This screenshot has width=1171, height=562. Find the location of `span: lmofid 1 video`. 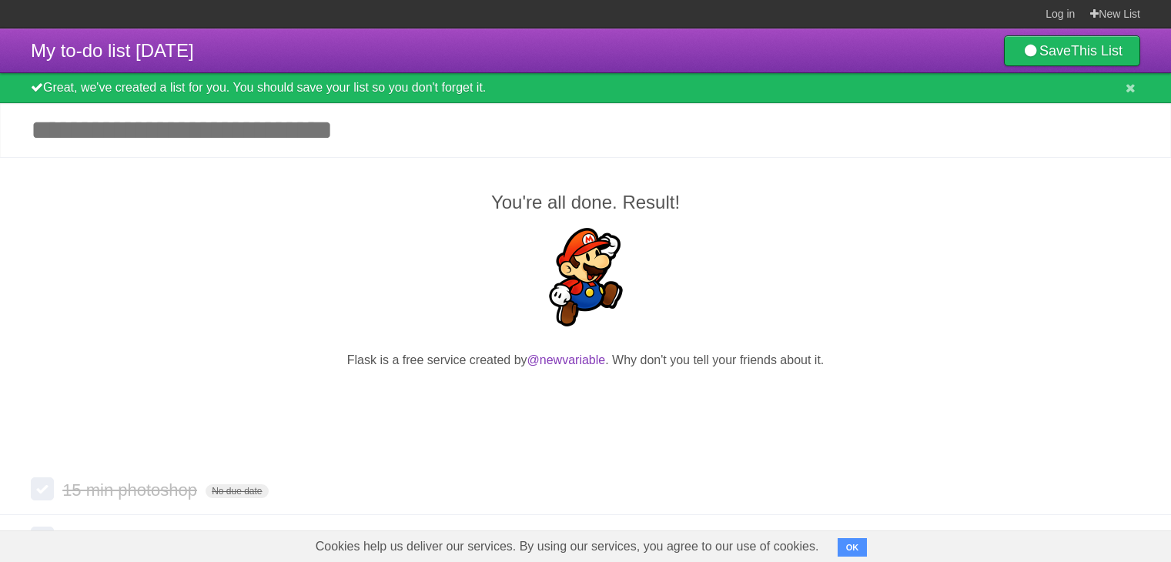

span: lmofid 1 video is located at coordinates (116, 539).